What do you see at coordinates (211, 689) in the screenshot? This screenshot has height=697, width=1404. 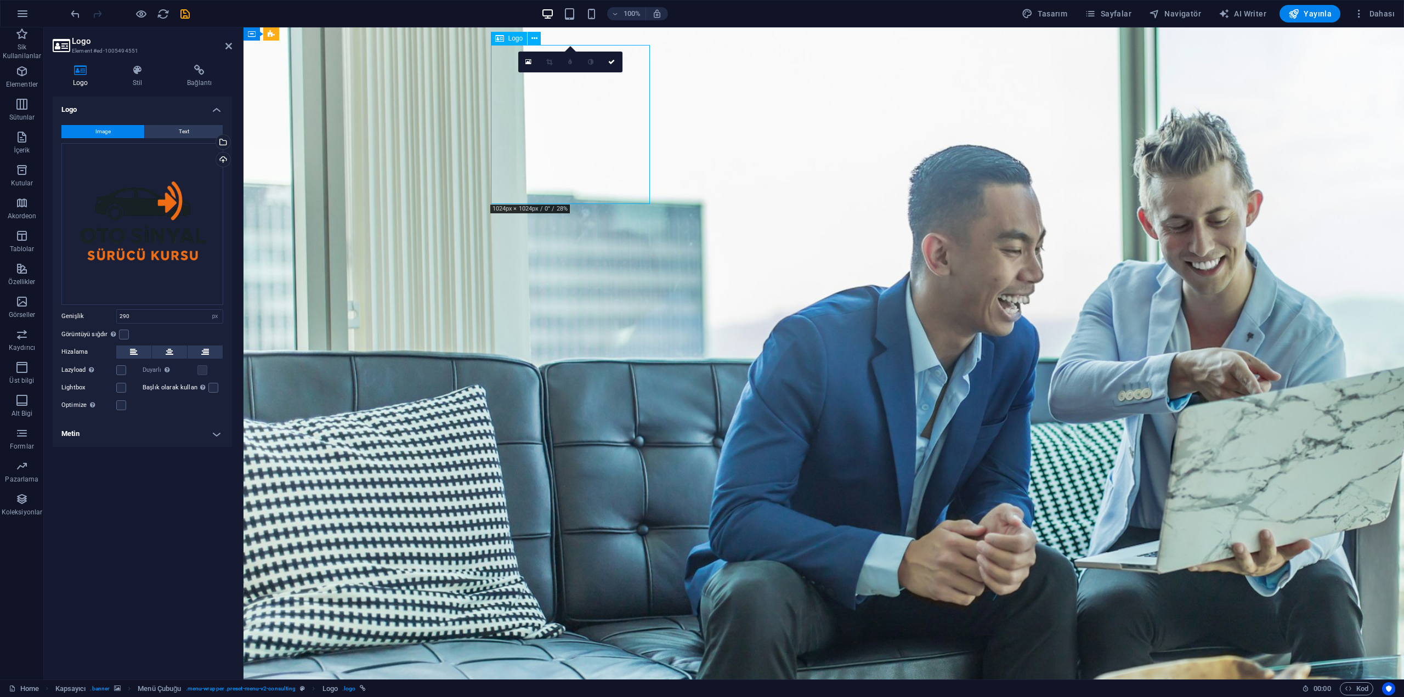 I see `nav: breadcrumb` at bounding box center [211, 689].